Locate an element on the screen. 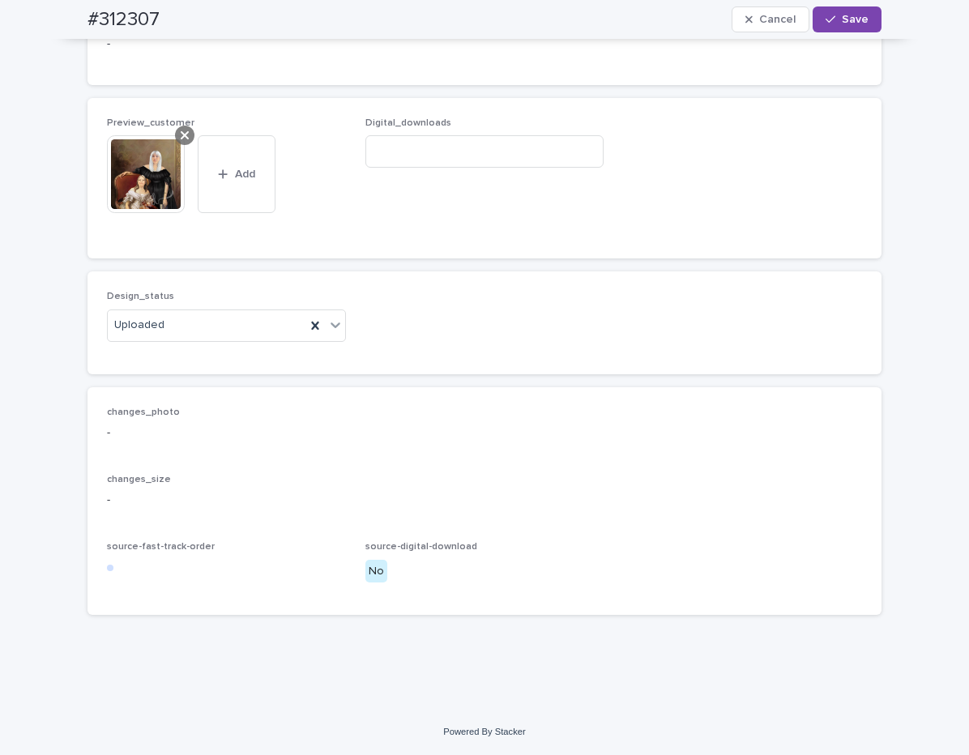 This screenshot has height=755, width=969. span: Add is located at coordinates (245, 174).